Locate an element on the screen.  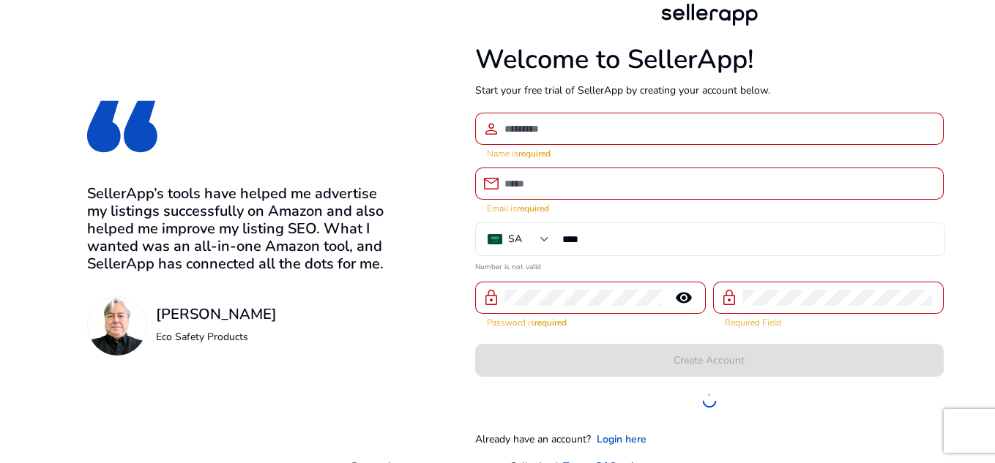
span: person is located at coordinates (491, 129).